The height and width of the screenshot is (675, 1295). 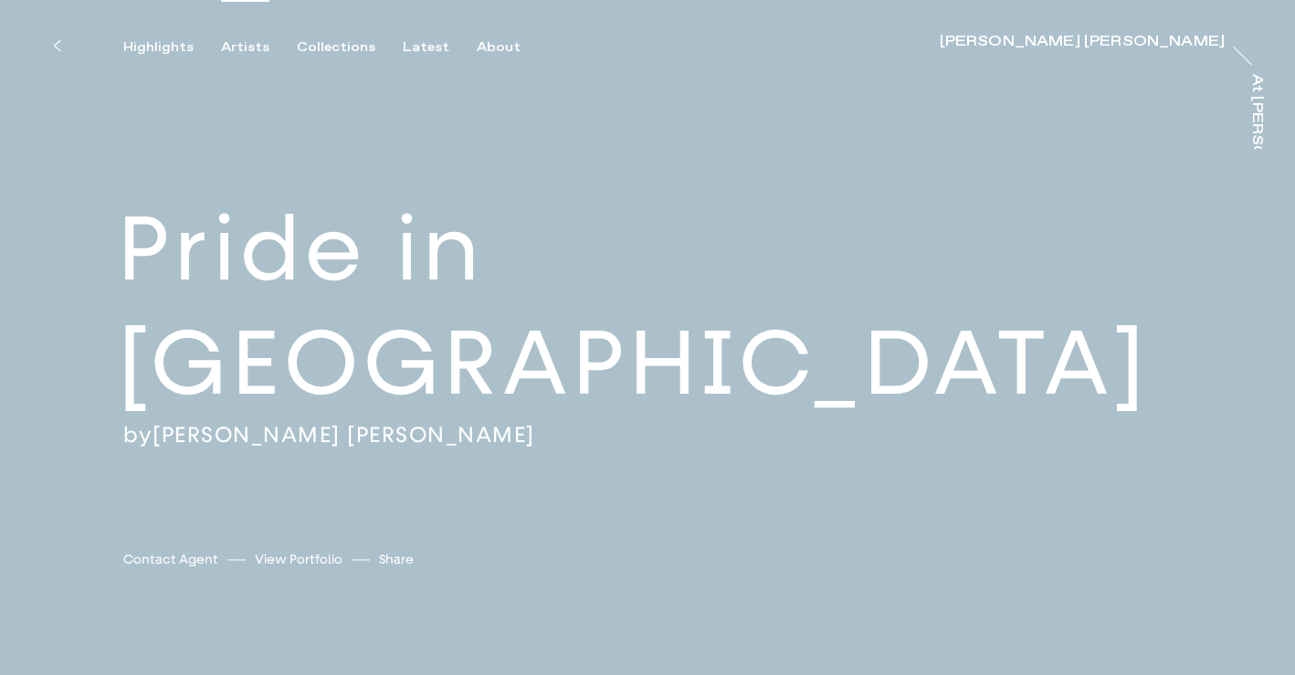 I want to click on button: About, so click(x=512, y=48).